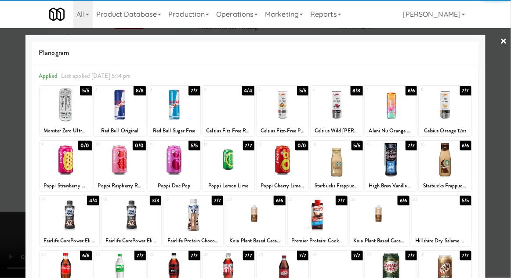 This screenshot has width=511, height=278. I want to click on div: 27, so click(216, 254).